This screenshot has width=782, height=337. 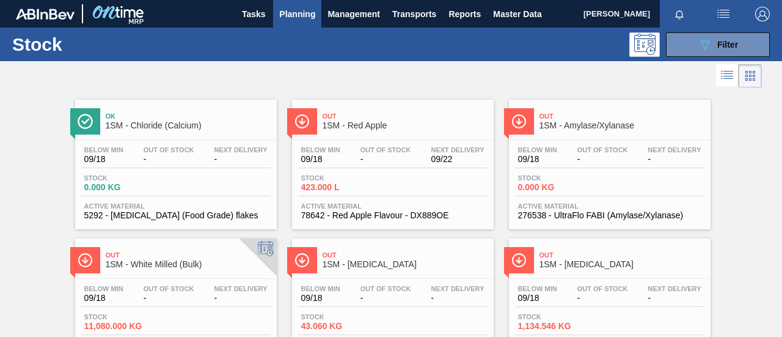 I want to click on span: 11,080.000 KG, so click(x=127, y=326).